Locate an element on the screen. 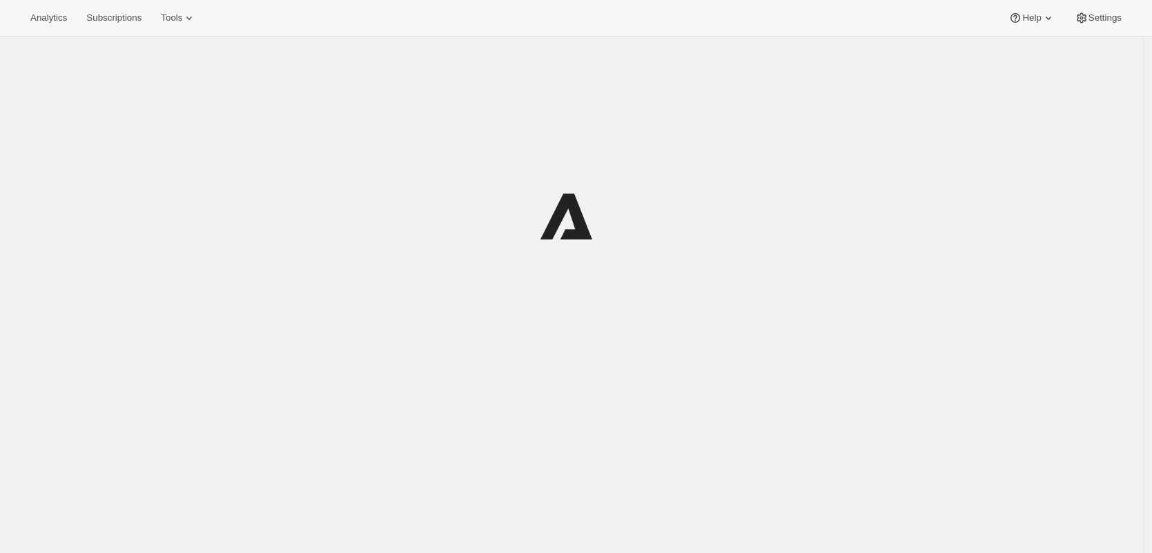 Image resolution: width=1152 pixels, height=553 pixels. button: Settings is located at coordinates (1098, 18).